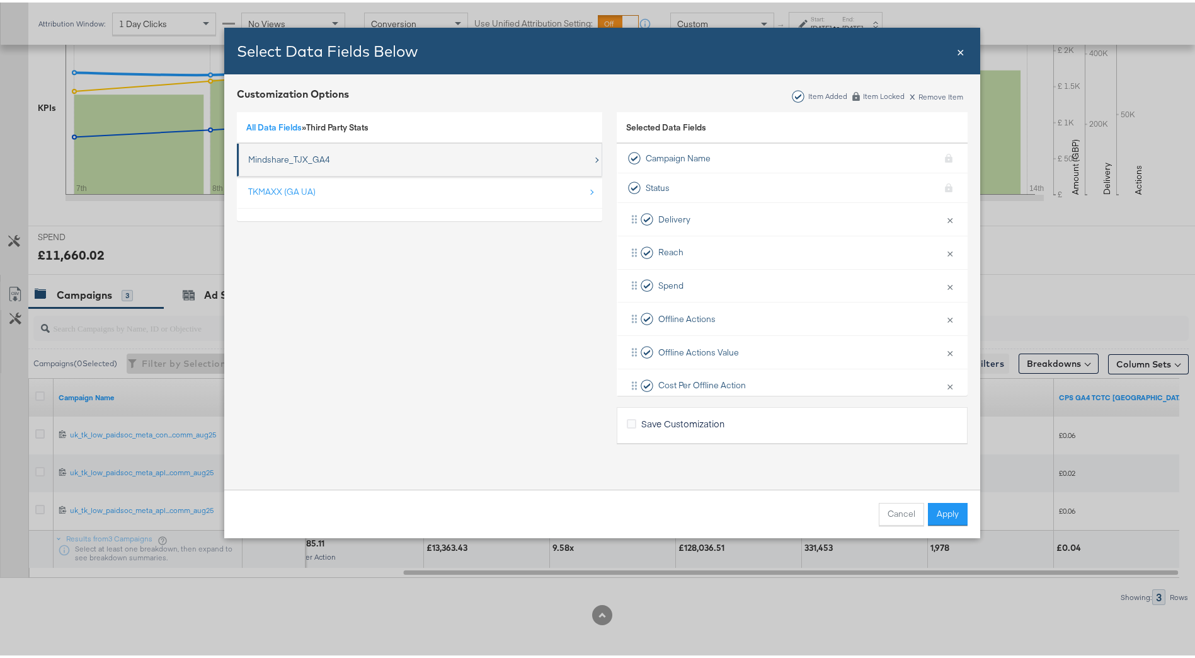 Image resolution: width=1195 pixels, height=658 pixels. What do you see at coordinates (683, 421) in the screenshot?
I see `span: Save Customization` at bounding box center [683, 421].